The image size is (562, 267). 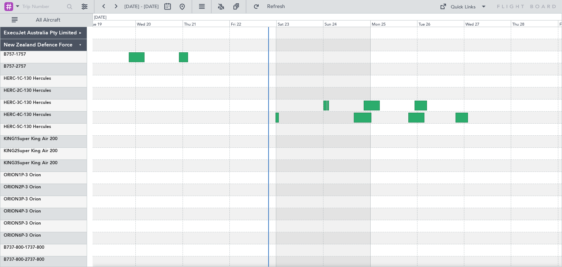 What do you see at coordinates (10, 163) in the screenshot?
I see `span: KING3` at bounding box center [10, 163].